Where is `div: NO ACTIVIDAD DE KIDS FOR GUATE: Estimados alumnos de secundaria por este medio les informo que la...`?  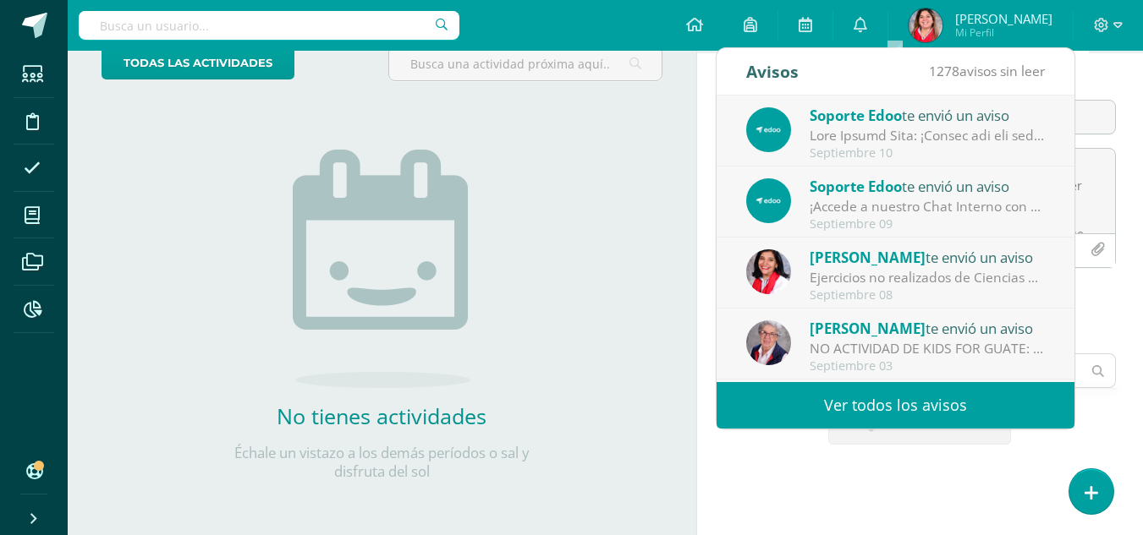 div: NO ACTIVIDAD DE KIDS FOR GUATE: Estimados alumnos de secundaria por este medio les informo que la... is located at coordinates (927, 349).